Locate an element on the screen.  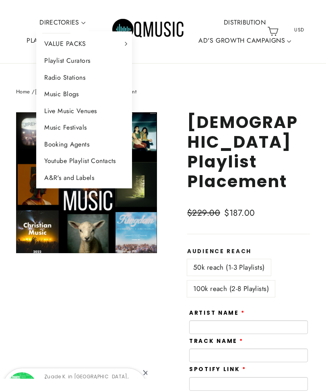
a: Youtube Playlist Contacts is located at coordinates (84, 161).